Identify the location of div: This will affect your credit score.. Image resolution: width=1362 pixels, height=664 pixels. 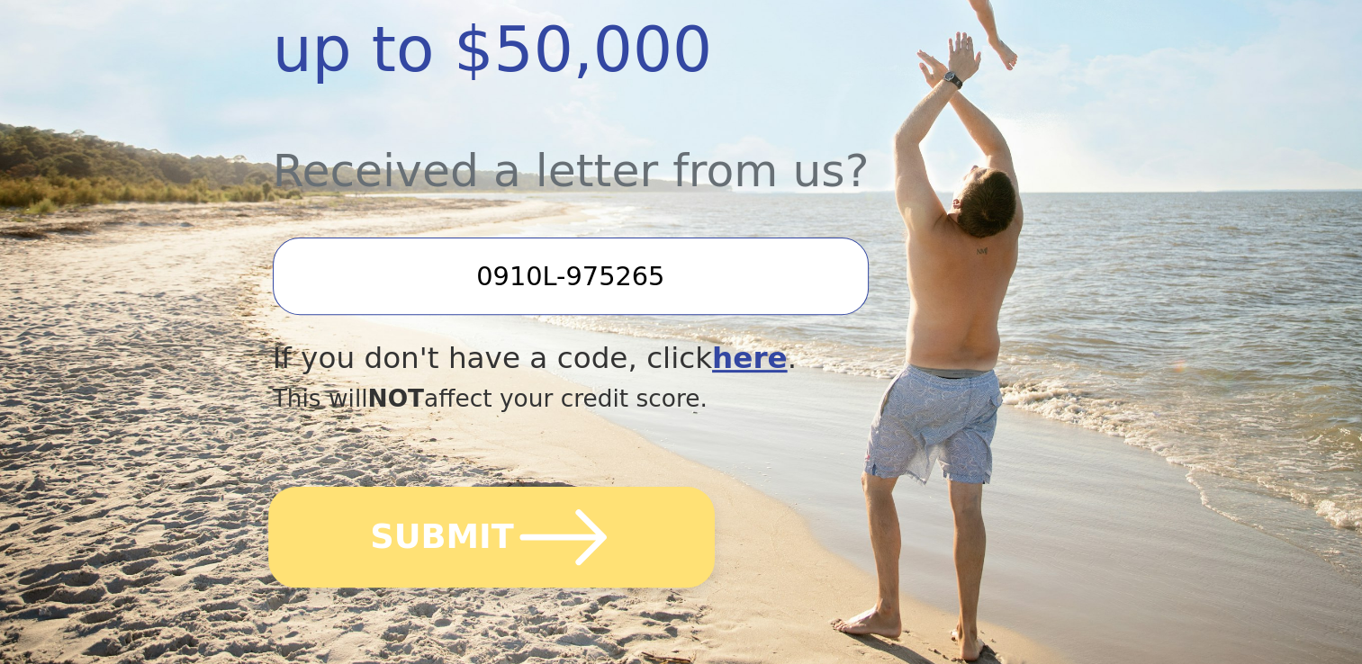
(620, 399).